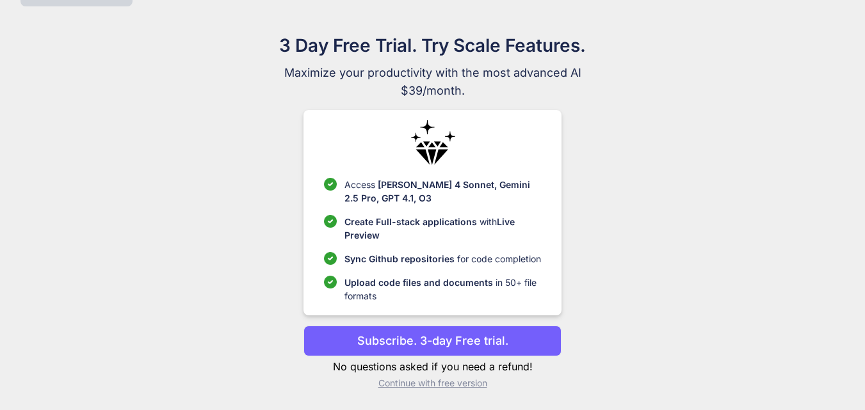 The height and width of the screenshot is (410, 865). I want to click on span: Sync Github repositories, so click(399, 259).